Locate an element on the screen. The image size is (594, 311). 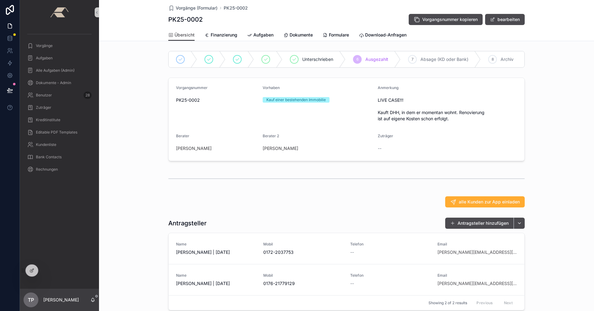
span: TP is located at coordinates (31, 300).